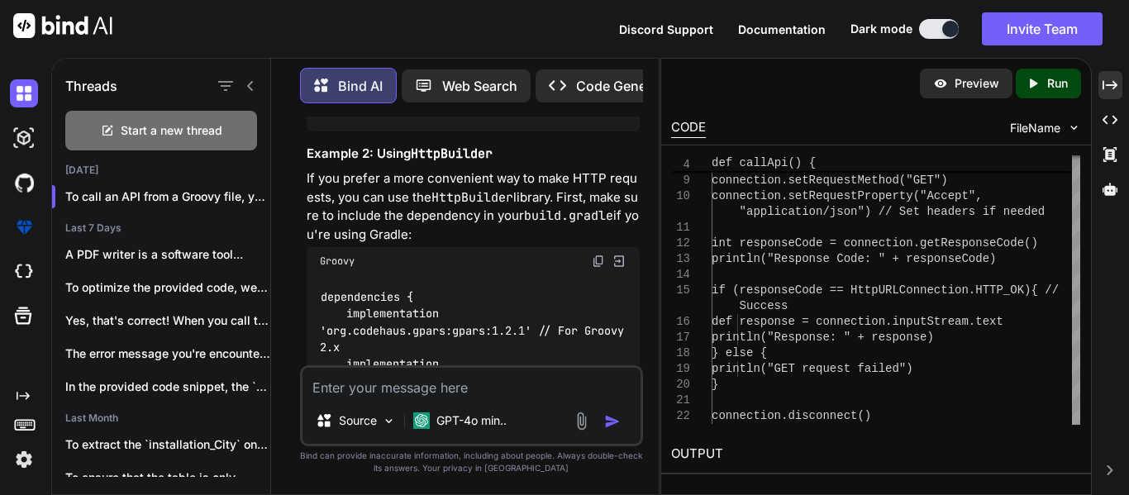  I want to click on span: println("Response Code: " + responseCode), so click(854, 259).